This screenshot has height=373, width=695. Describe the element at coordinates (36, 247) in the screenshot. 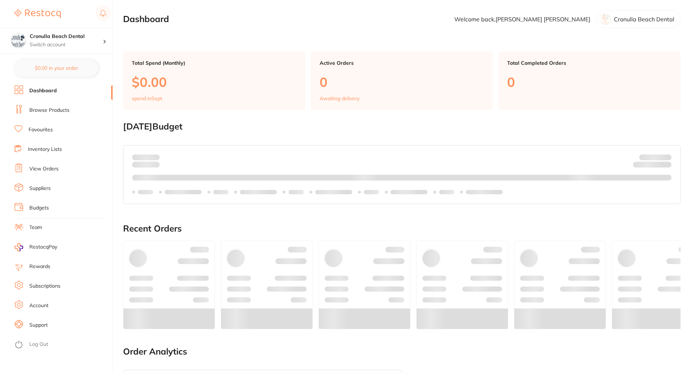

I see `a: RestocqPay` at that location.